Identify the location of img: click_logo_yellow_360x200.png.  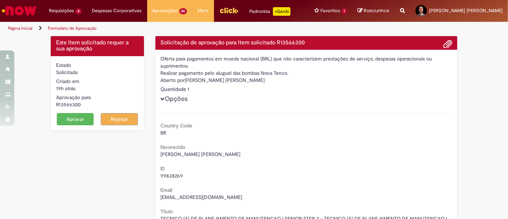
(229, 10).